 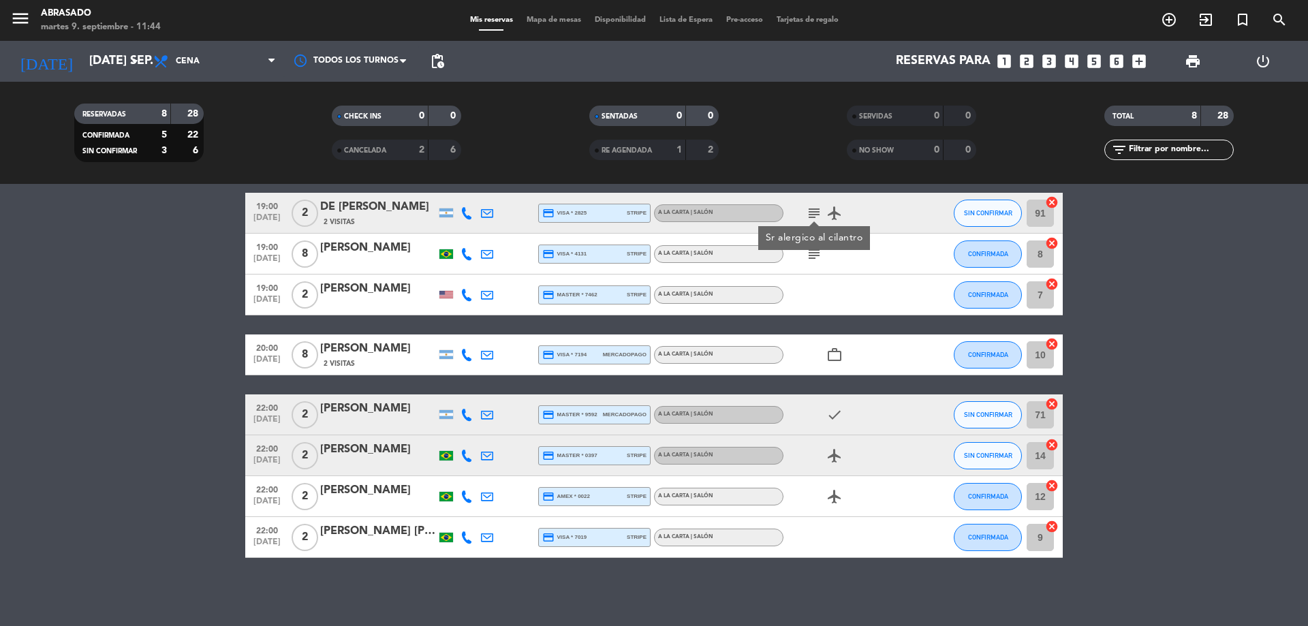 I want to click on strong: 1, so click(x=679, y=150).